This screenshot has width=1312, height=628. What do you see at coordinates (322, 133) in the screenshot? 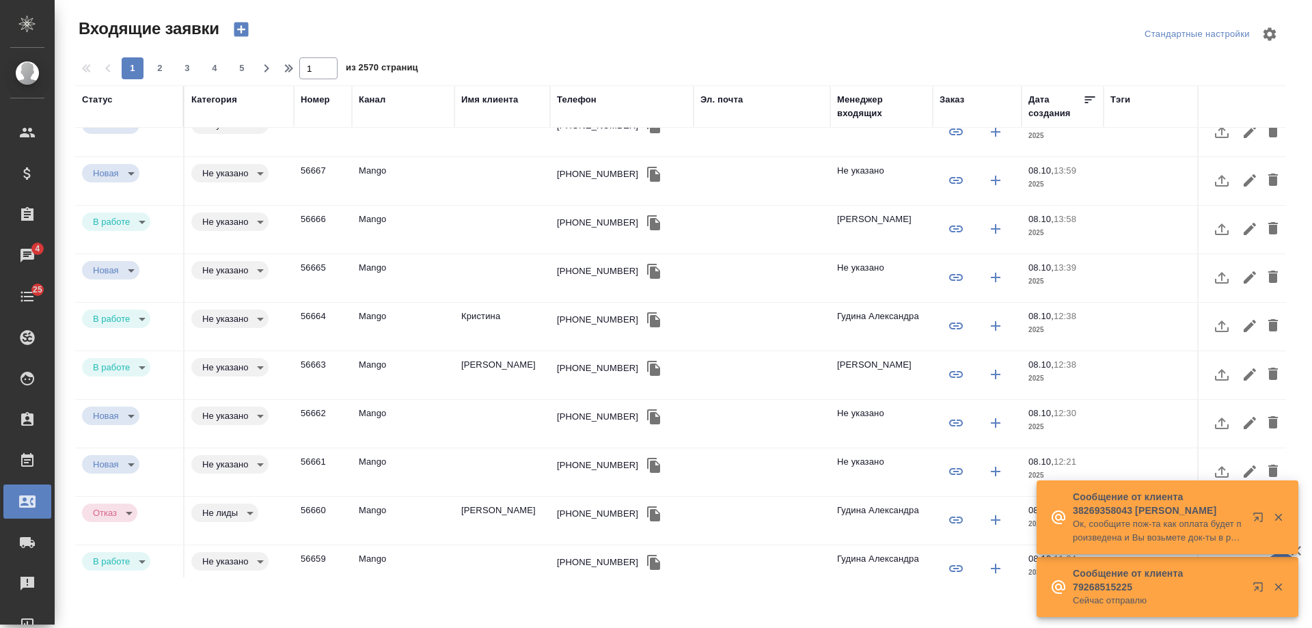
I see `td: 56668` at bounding box center [322, 133].